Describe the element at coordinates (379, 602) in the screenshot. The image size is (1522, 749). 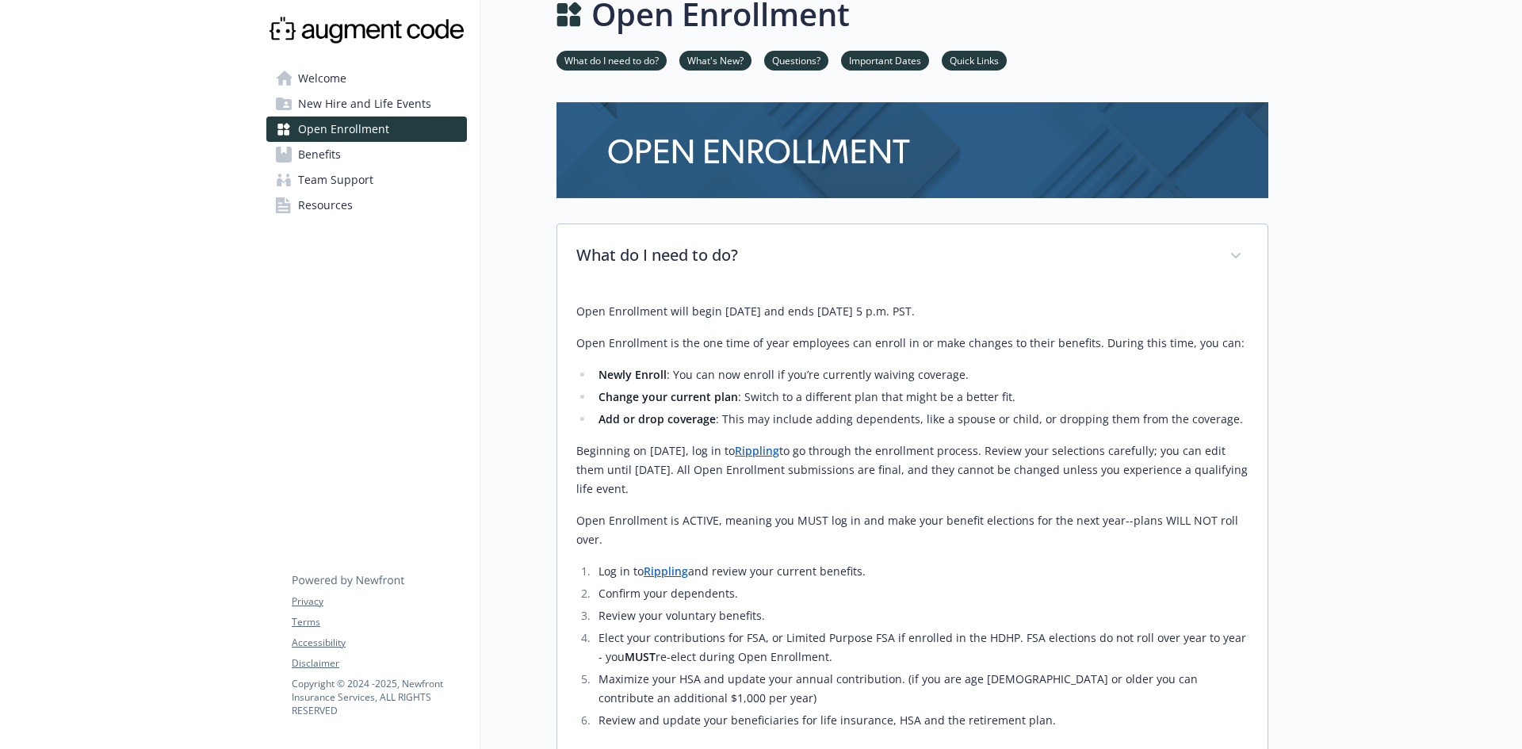
I see `a: Privacy` at that location.